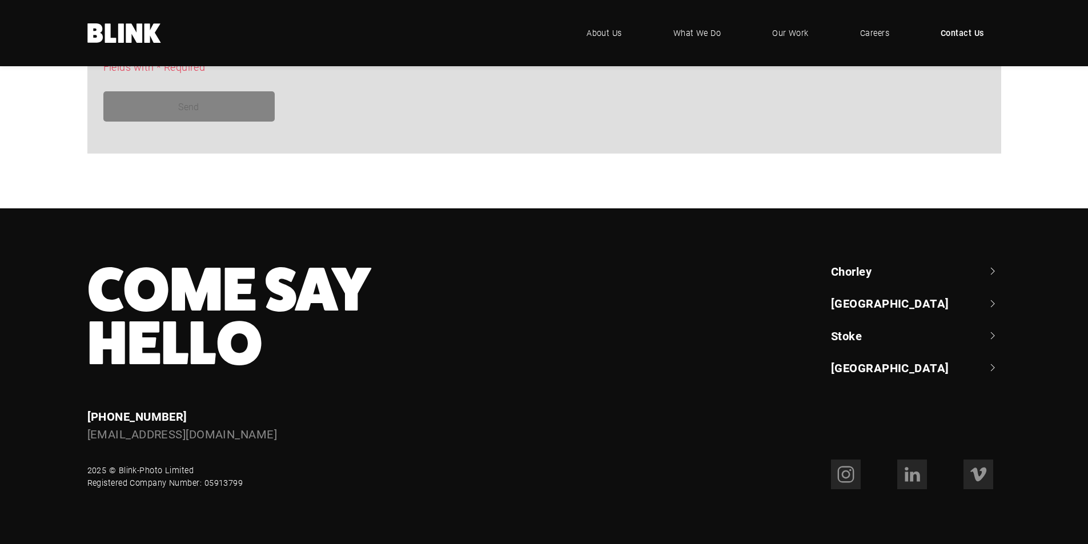 Image resolution: width=1088 pixels, height=544 pixels. What do you see at coordinates (604, 33) in the screenshot?
I see `span: About Us` at bounding box center [604, 33].